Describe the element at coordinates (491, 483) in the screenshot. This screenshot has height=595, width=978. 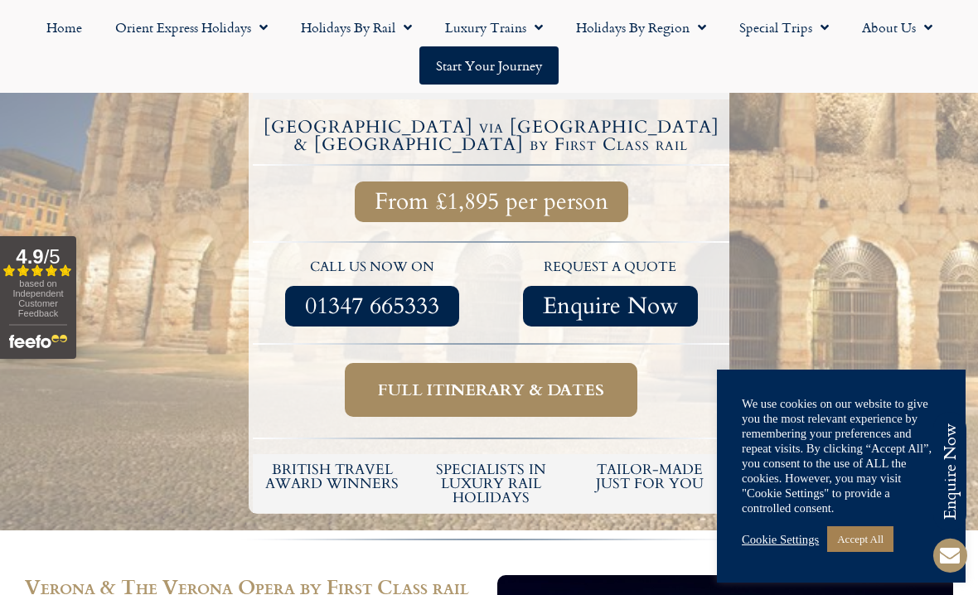
I see `h6: Specialists in luxury rail holidays` at that location.